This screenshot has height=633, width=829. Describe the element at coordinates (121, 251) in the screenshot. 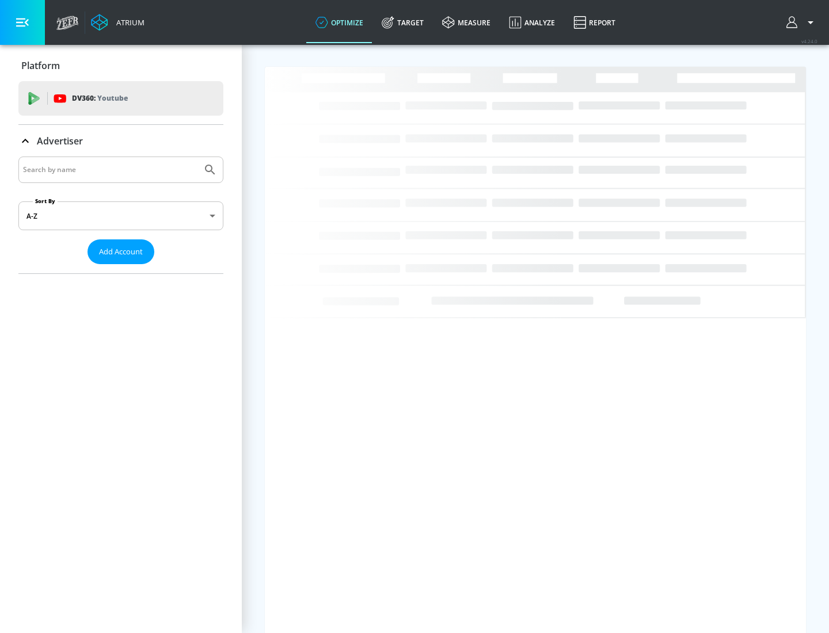

I see `span: Add Account` at that location.